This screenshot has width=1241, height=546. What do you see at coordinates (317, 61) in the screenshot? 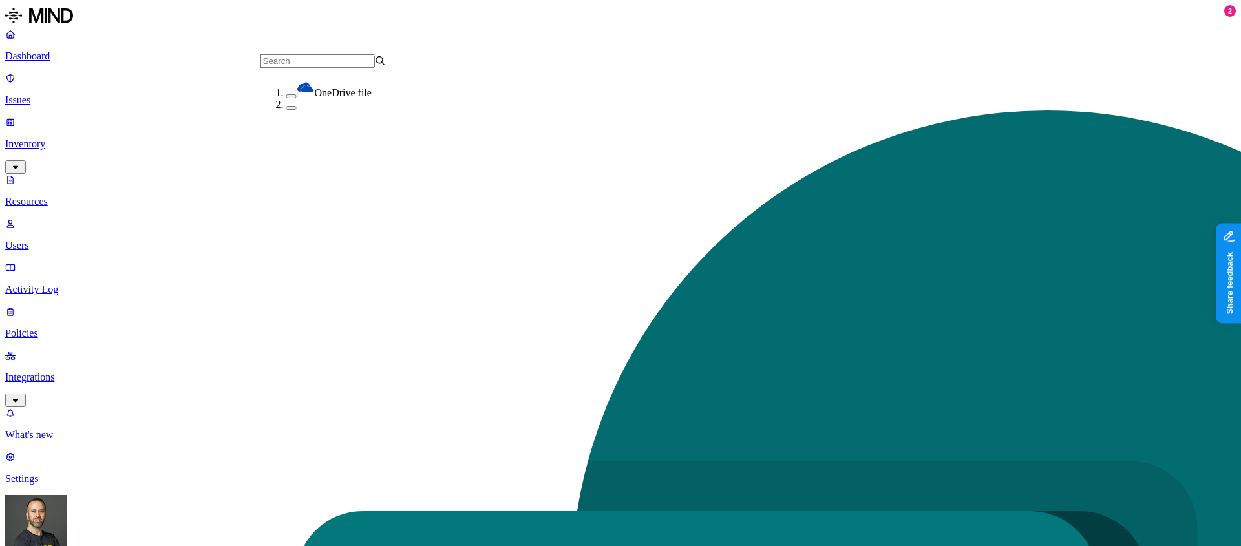
I see `input: Search` at bounding box center [317, 61].